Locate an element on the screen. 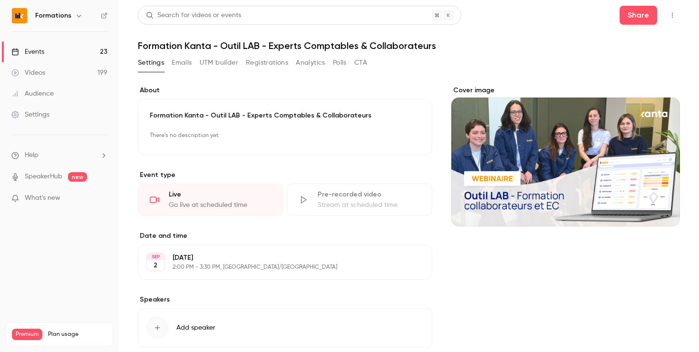 Image resolution: width=699 pixels, height=352 pixels. span: Plan usage is located at coordinates (77, 334).